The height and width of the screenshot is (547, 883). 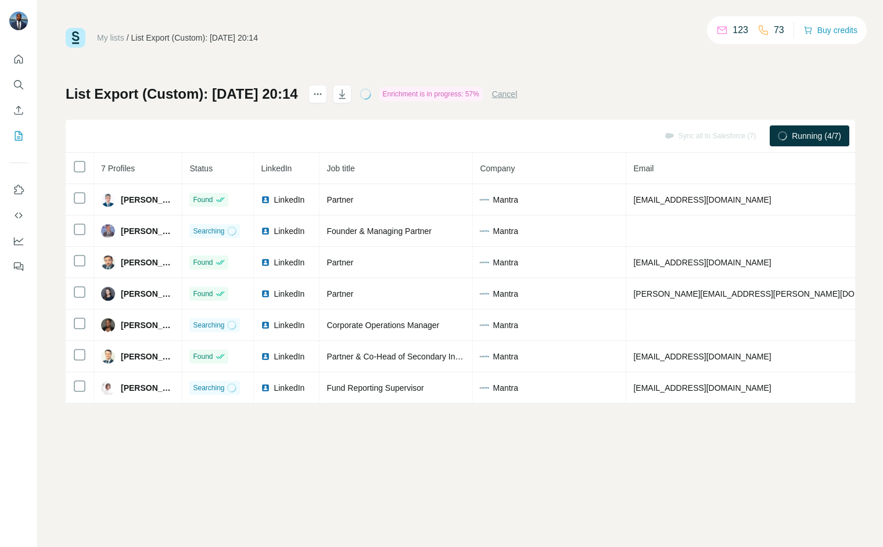 I want to click on img: Surfe Logo, so click(x=76, y=38).